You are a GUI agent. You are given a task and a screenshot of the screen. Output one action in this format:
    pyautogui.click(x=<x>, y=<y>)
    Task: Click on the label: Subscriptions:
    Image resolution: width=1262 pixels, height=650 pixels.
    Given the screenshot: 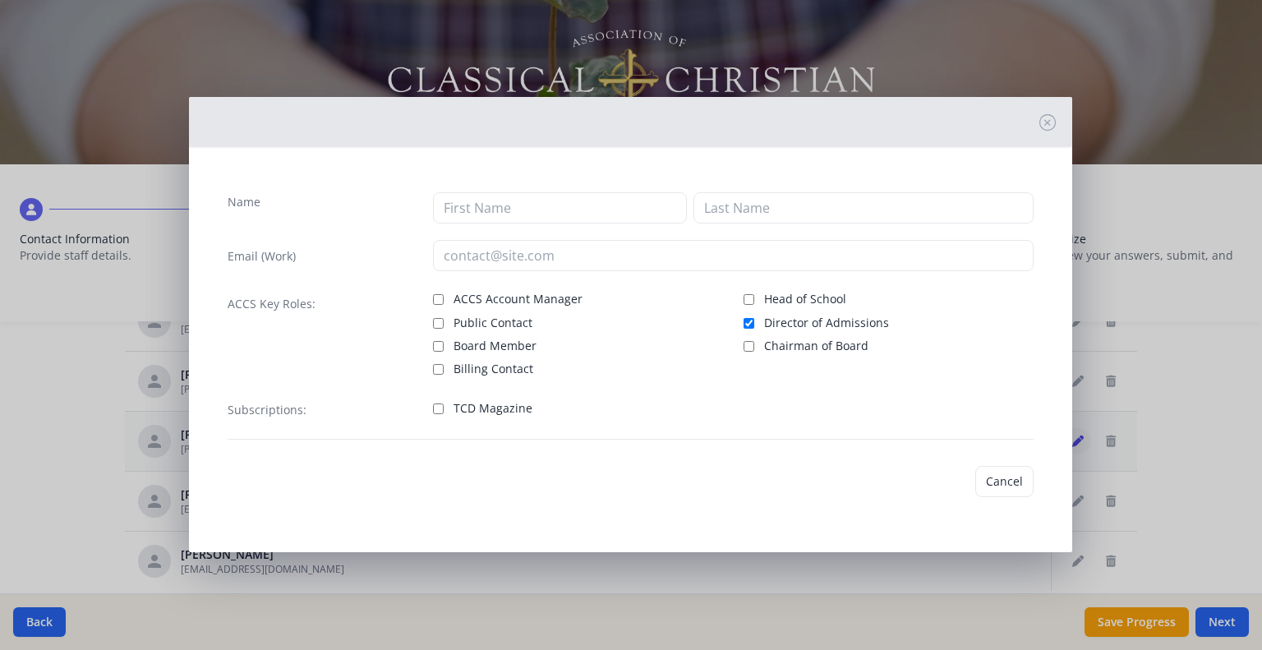 What is the action you would take?
    pyautogui.click(x=267, y=410)
    